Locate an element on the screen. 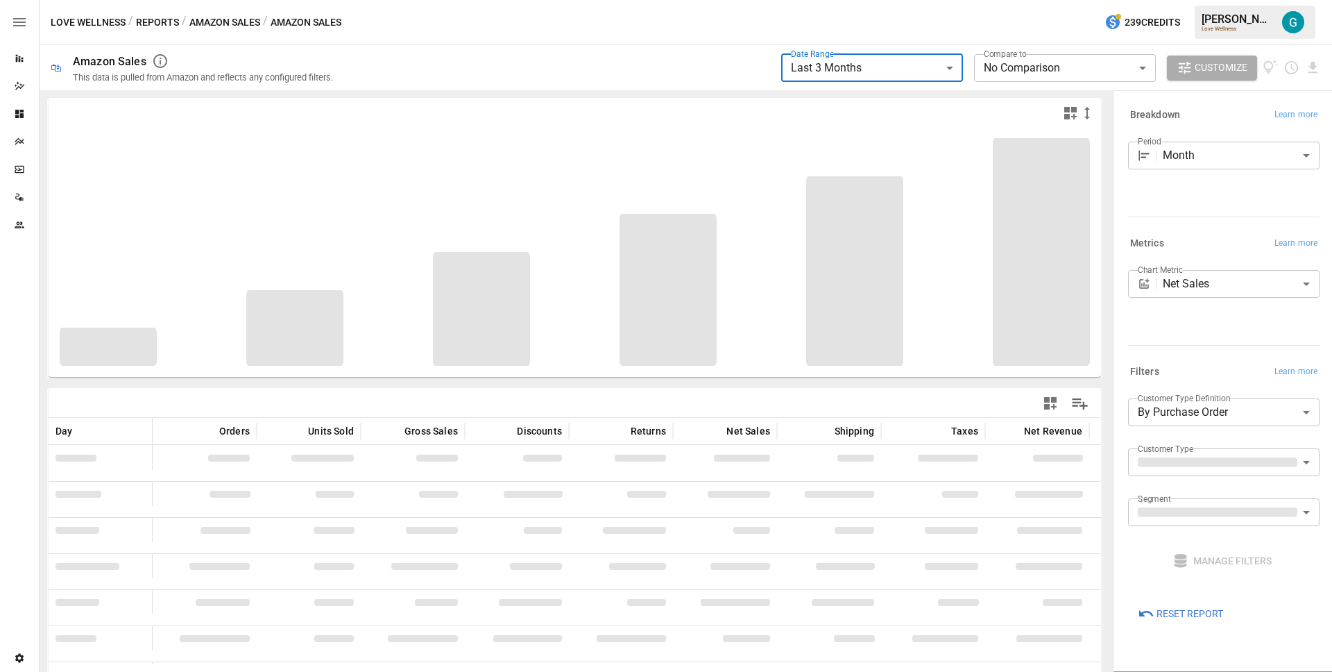  button: Love Wellness is located at coordinates (88, 22).